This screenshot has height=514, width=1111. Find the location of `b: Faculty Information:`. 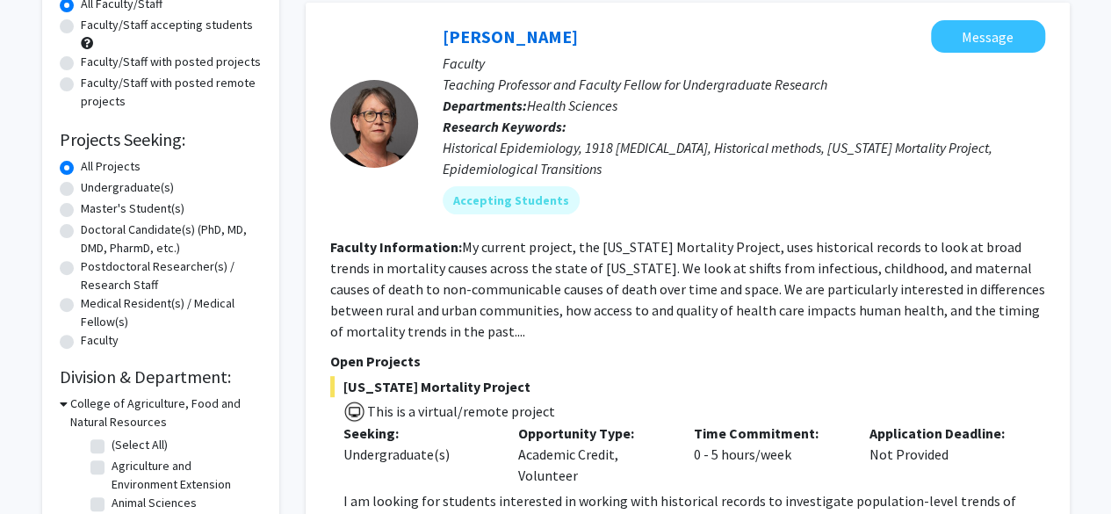

b: Faculty Information: is located at coordinates (396, 247).